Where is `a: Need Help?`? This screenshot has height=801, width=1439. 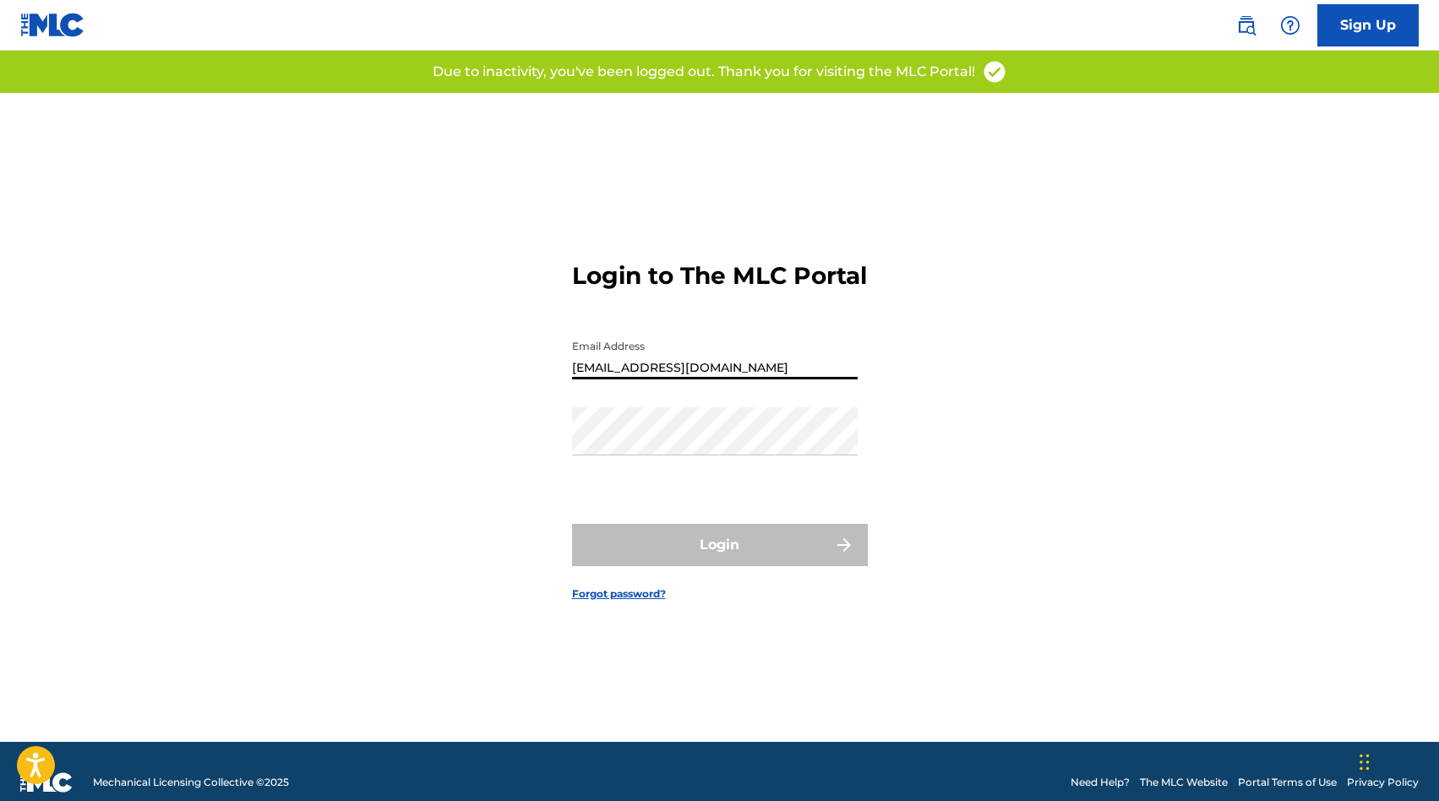
a: Need Help? is located at coordinates (1101, 783).